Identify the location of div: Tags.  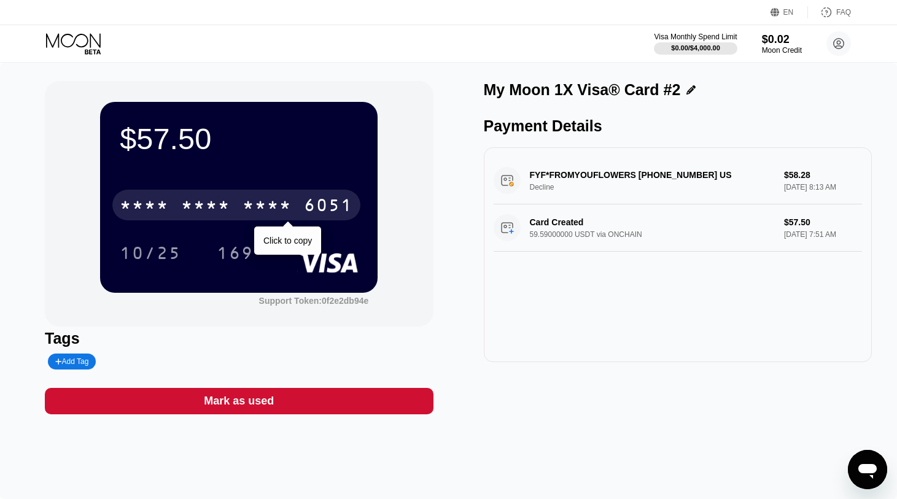
(239, 338).